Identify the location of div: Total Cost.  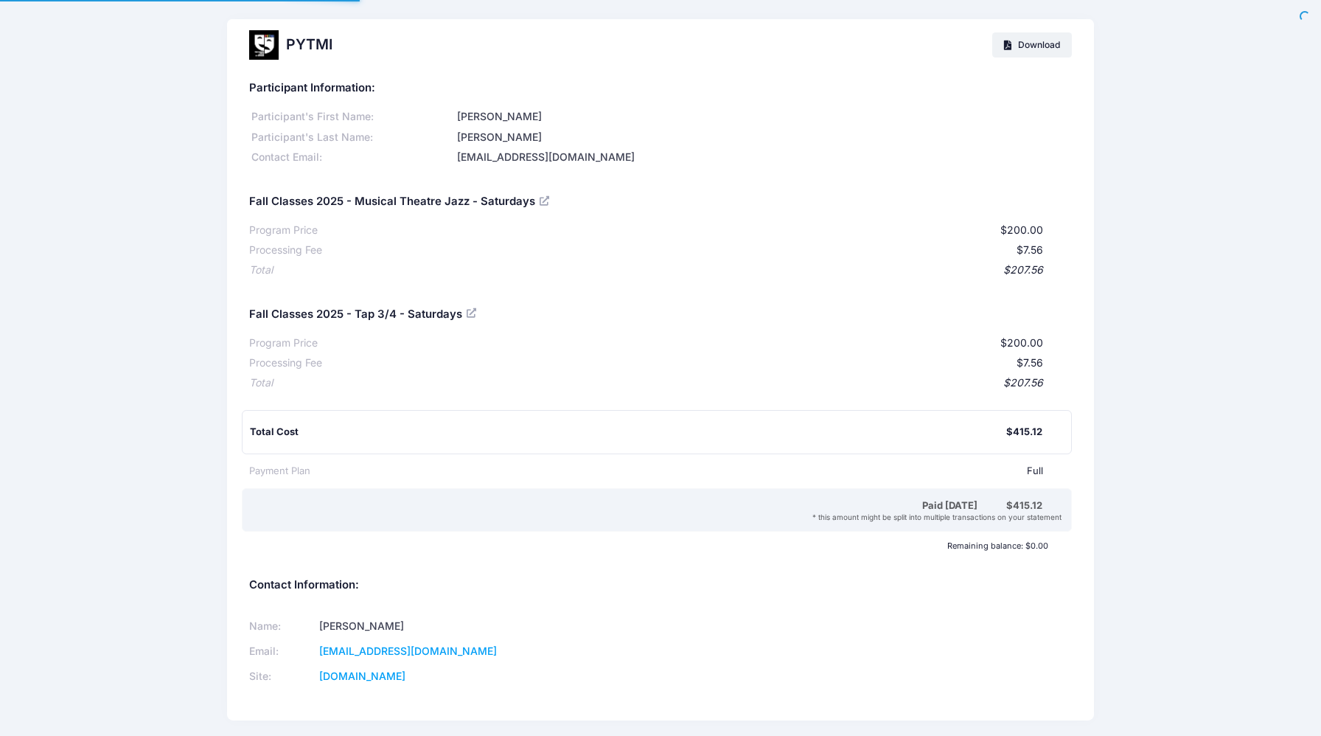
(628, 432).